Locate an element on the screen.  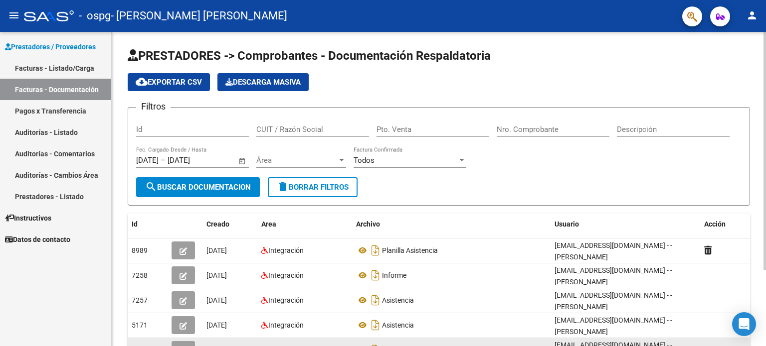
span: Creado is located at coordinates (218, 224).